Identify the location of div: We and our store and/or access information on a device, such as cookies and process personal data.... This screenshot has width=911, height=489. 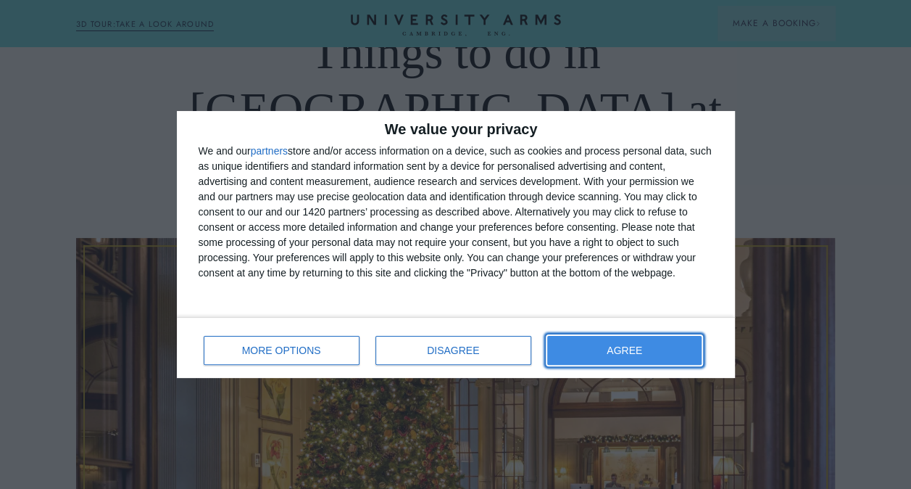
(456, 212).